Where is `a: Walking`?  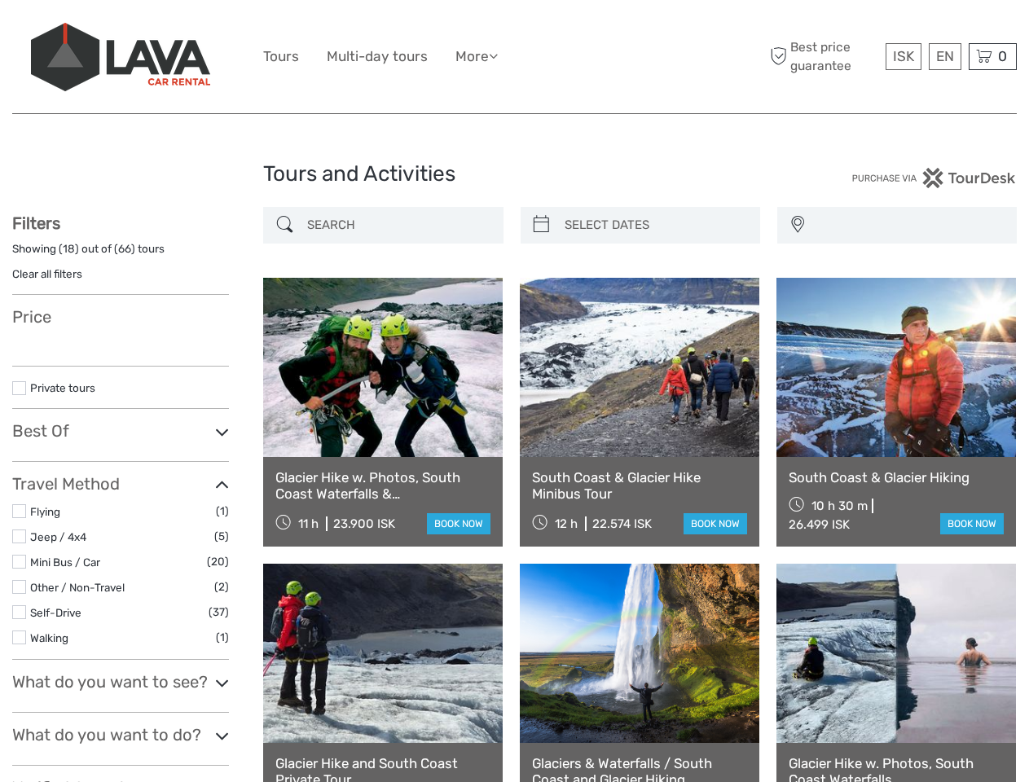 a: Walking is located at coordinates (49, 638).